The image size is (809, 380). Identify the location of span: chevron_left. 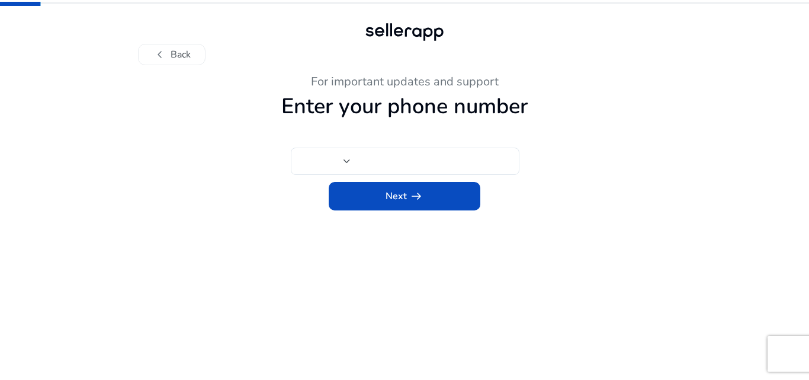
(160, 54).